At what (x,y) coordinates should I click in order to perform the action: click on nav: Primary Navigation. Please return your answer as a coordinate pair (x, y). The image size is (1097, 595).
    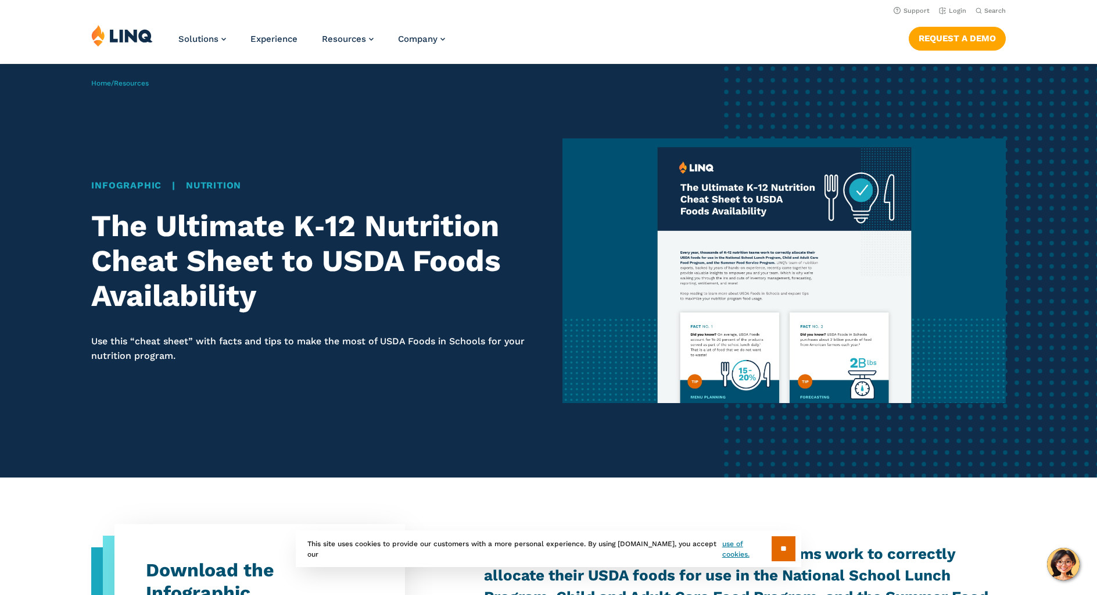
    Looking at the image, I should click on (311, 44).